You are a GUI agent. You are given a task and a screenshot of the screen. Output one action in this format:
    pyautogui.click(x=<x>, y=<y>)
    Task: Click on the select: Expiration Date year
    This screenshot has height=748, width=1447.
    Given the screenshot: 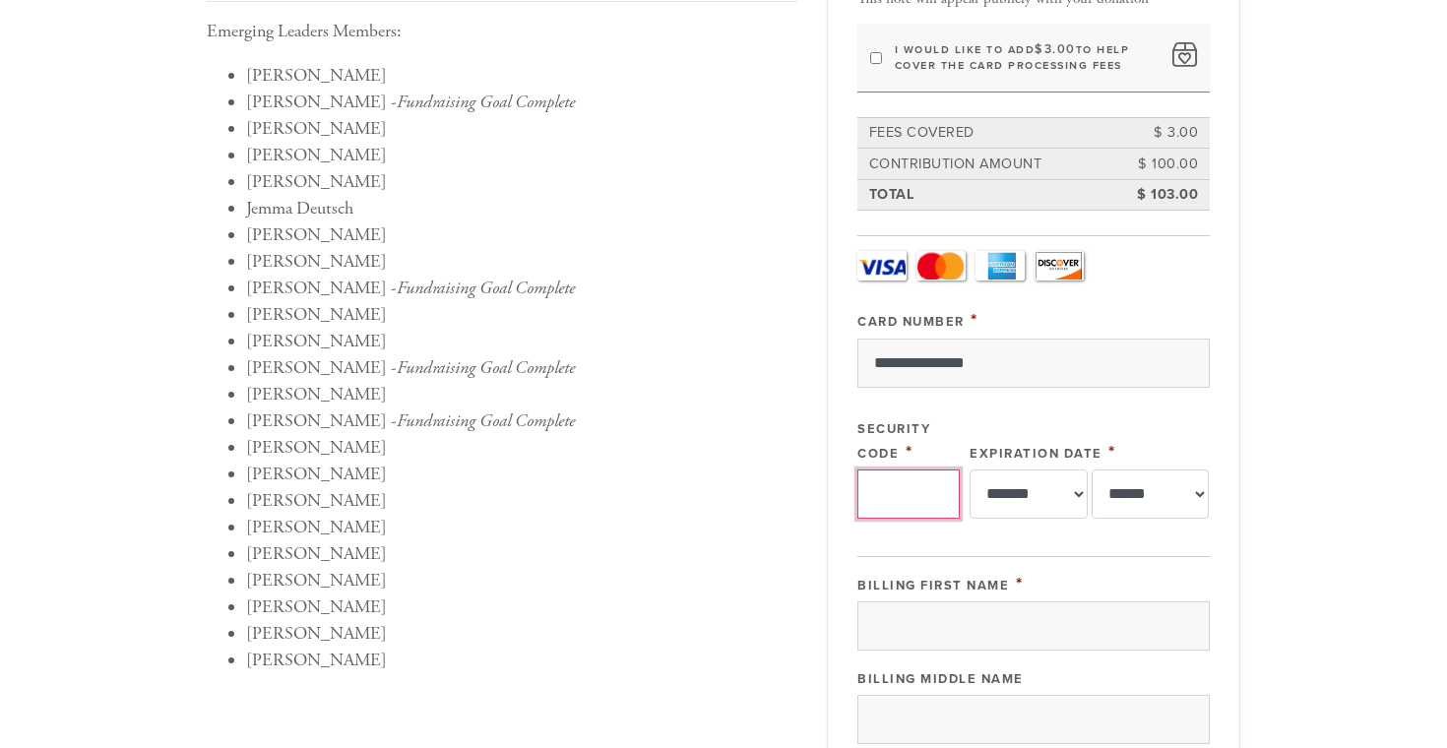 What is the action you would take?
    pyautogui.click(x=1150, y=494)
    